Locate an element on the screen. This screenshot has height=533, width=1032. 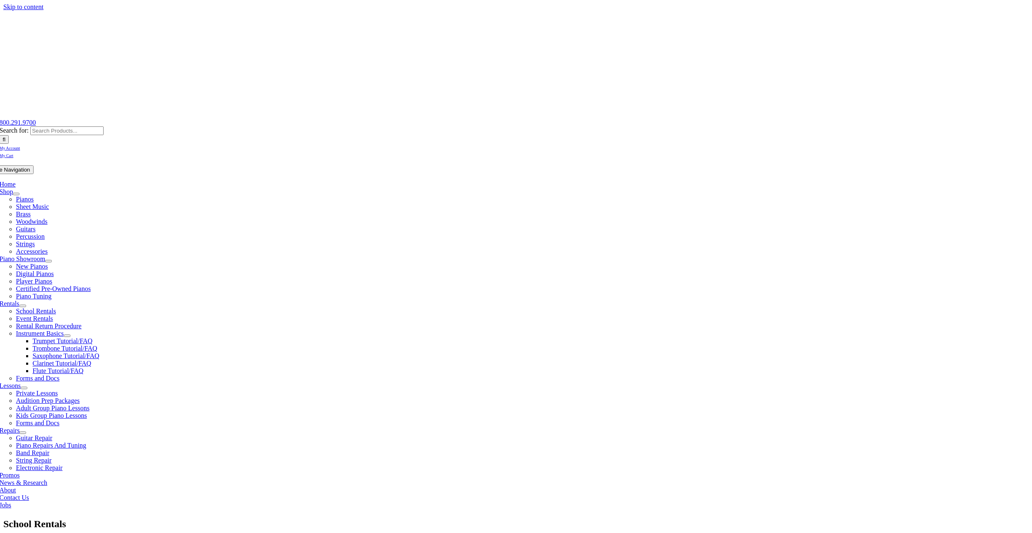
a: Piano Tuning is located at coordinates (34, 296).